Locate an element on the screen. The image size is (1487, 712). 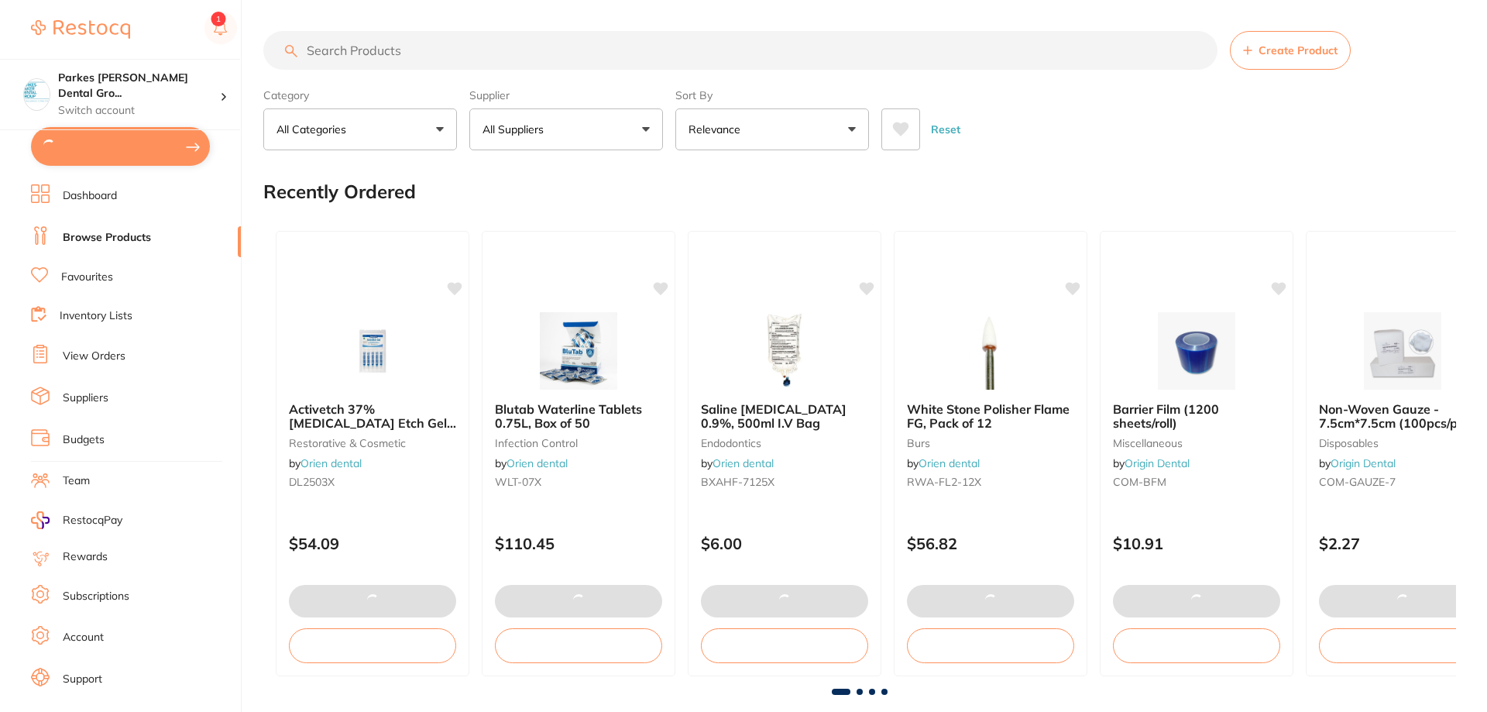
input: Search Products is located at coordinates (740, 50).